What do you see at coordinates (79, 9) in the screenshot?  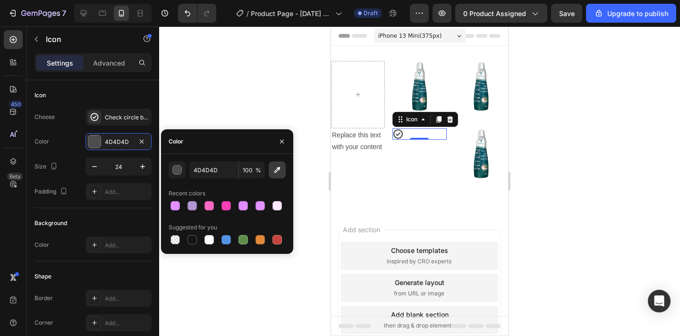 I see `span: iPhone 13 Mini ( 375 px)` at bounding box center [79, 9].